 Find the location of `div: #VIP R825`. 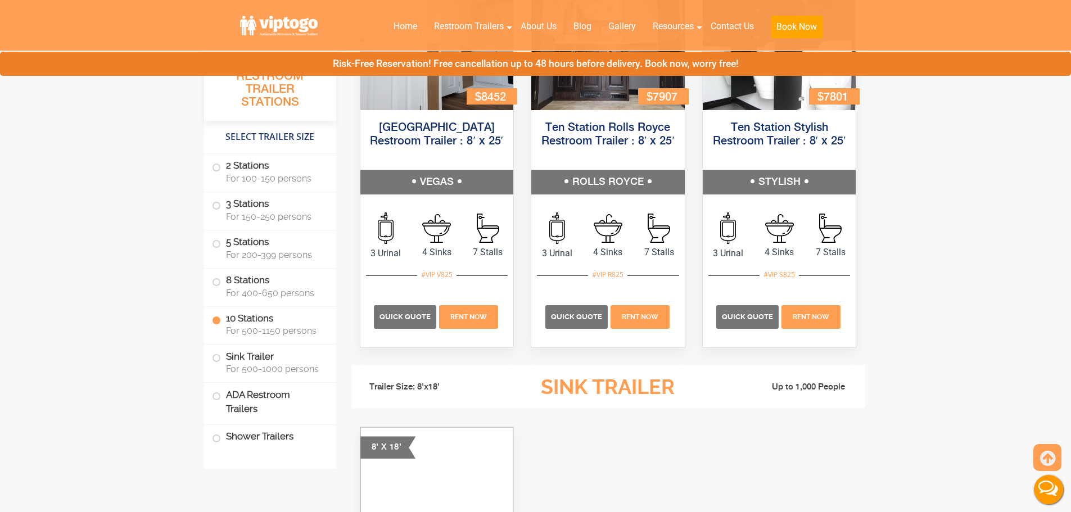

div: #VIP R825 is located at coordinates (608, 275).